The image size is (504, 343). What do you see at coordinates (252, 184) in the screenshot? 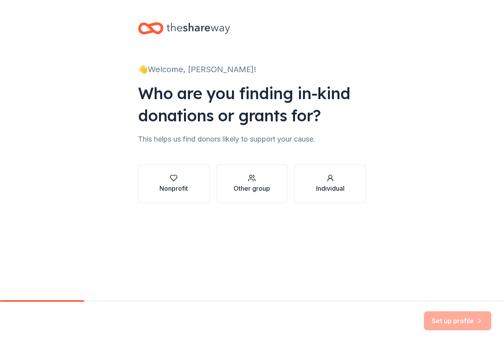
I see `button: Other group` at bounding box center [252, 184].